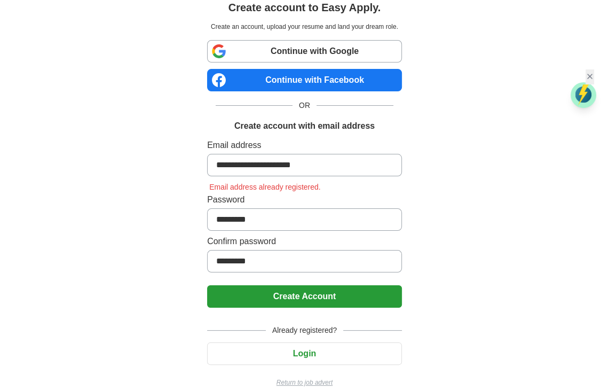 The height and width of the screenshot is (390, 609). I want to click on a: Continue with Facebook, so click(304, 80).